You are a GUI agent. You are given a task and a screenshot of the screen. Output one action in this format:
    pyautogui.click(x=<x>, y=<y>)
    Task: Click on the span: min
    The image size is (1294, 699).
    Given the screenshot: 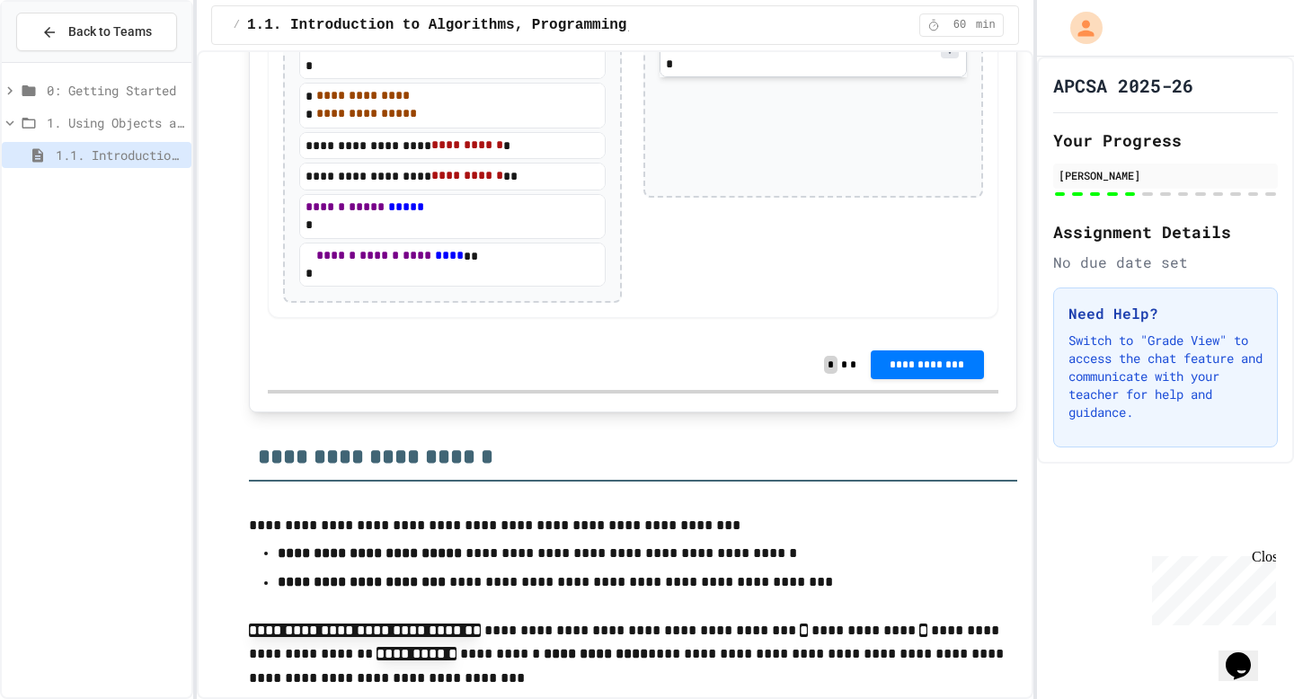 What is the action you would take?
    pyautogui.click(x=986, y=25)
    